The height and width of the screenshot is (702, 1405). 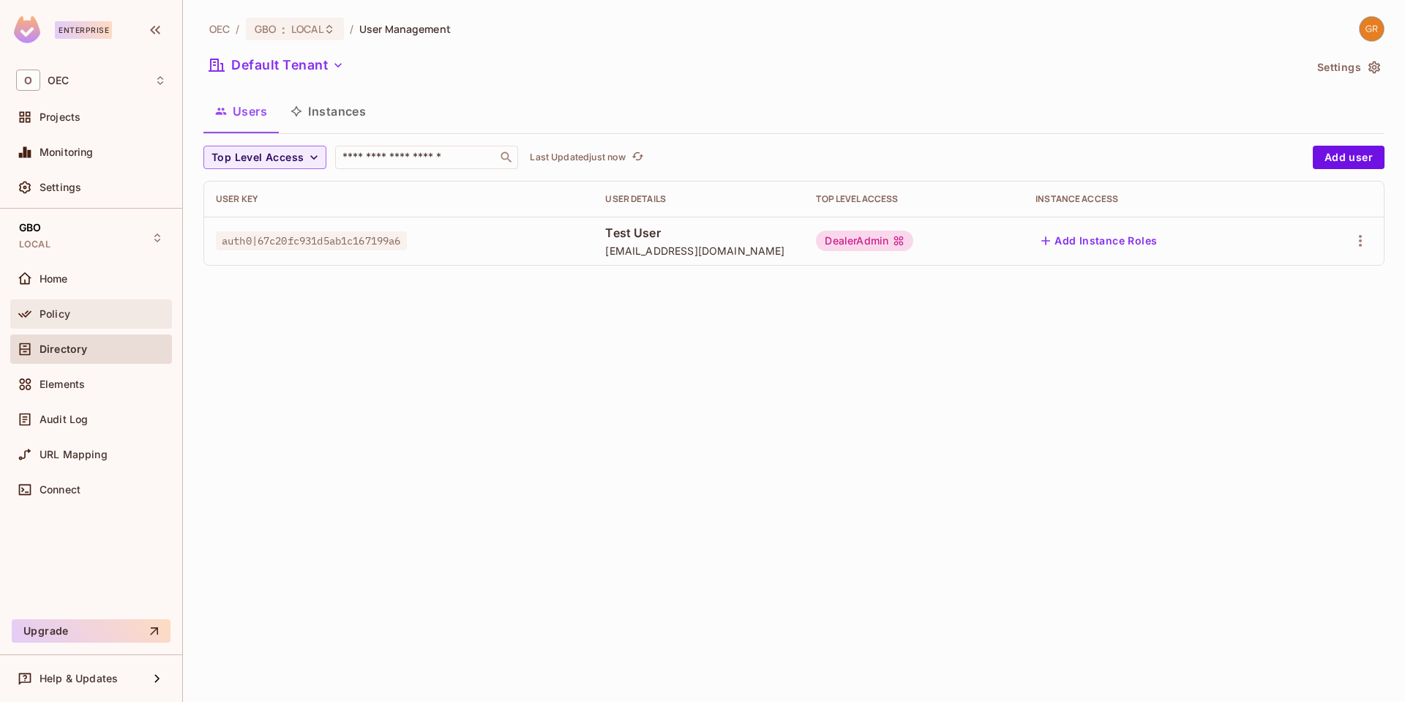 I want to click on span: Test User, so click(x=699, y=233).